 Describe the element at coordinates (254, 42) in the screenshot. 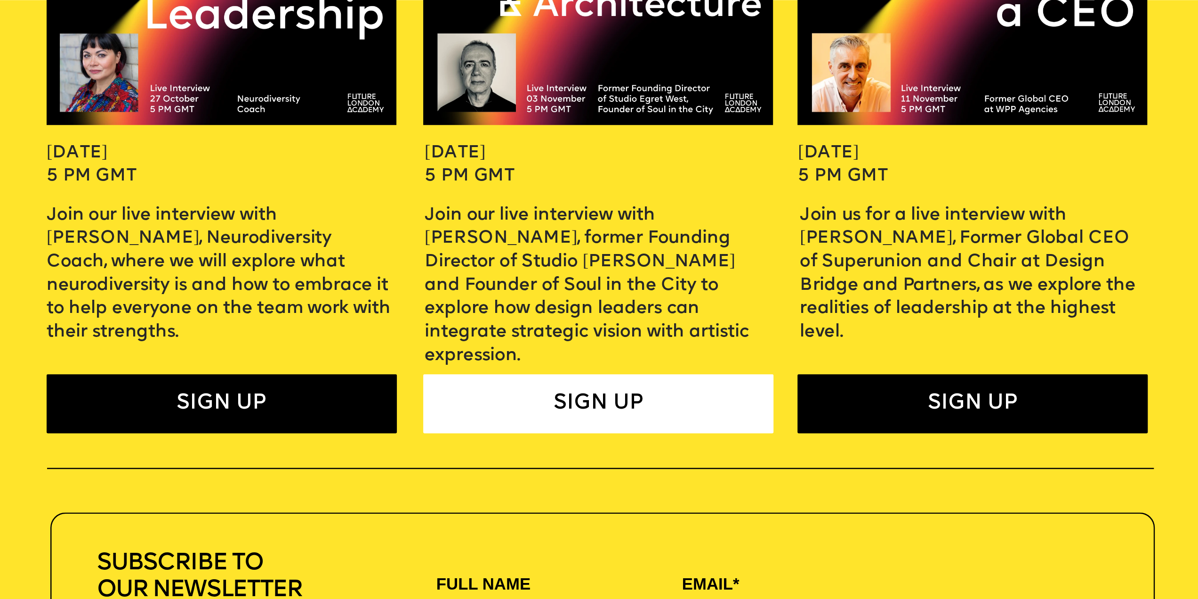

I see `button: SIGN UP` at that location.